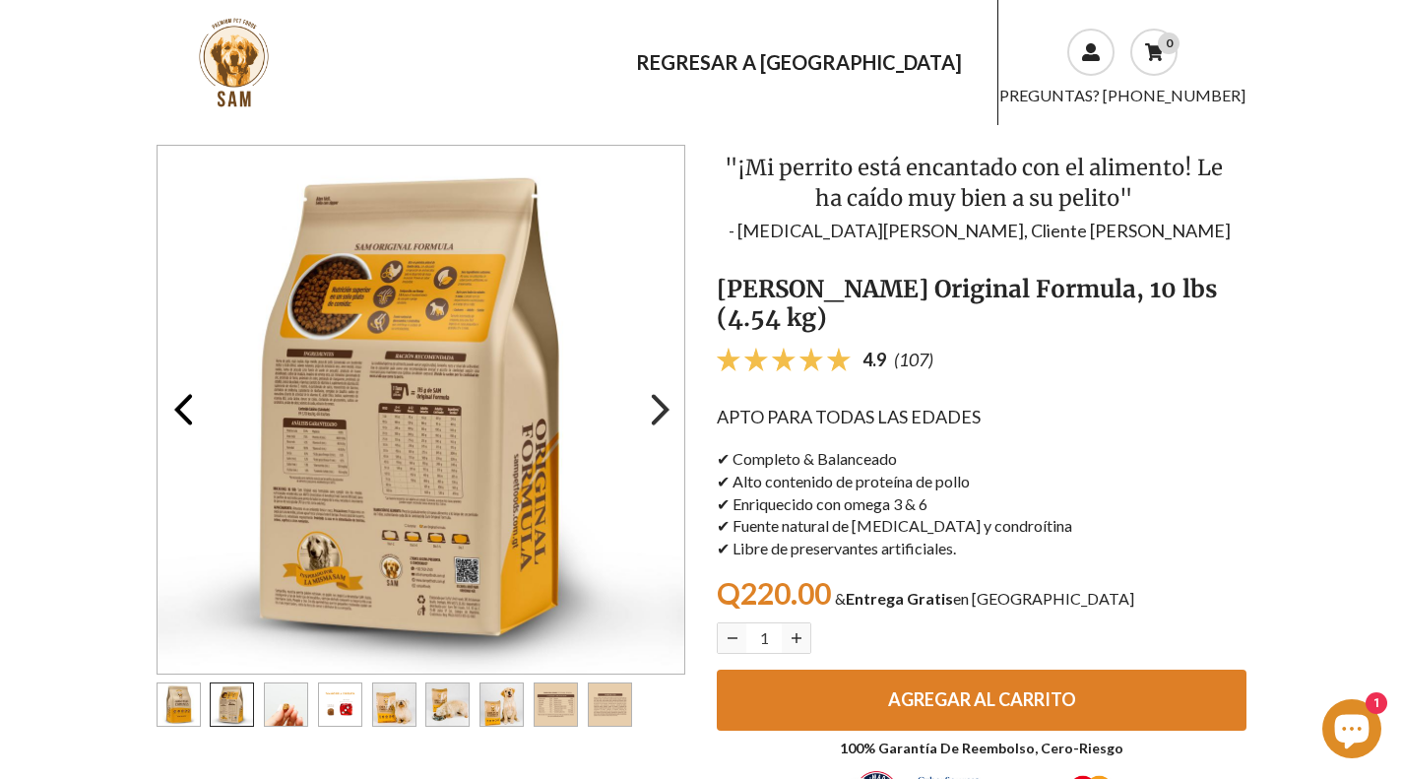  I want to click on button: Aumentar cantidad para Sam Original, 10 lbs (4.54 kg), so click(795, 638).